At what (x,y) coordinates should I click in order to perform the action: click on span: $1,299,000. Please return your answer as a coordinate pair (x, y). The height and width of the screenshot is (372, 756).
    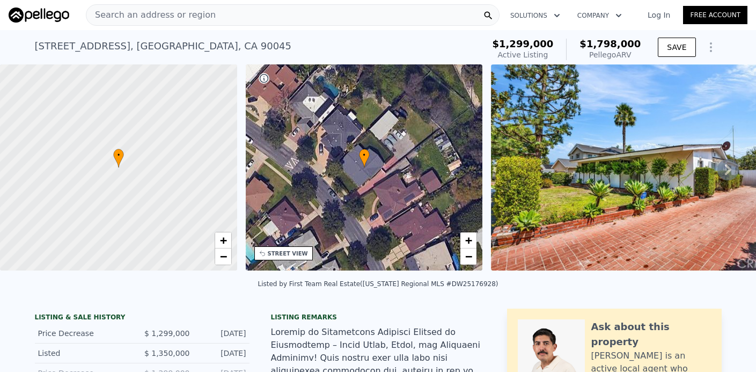
    Looking at the image, I should click on (523, 43).